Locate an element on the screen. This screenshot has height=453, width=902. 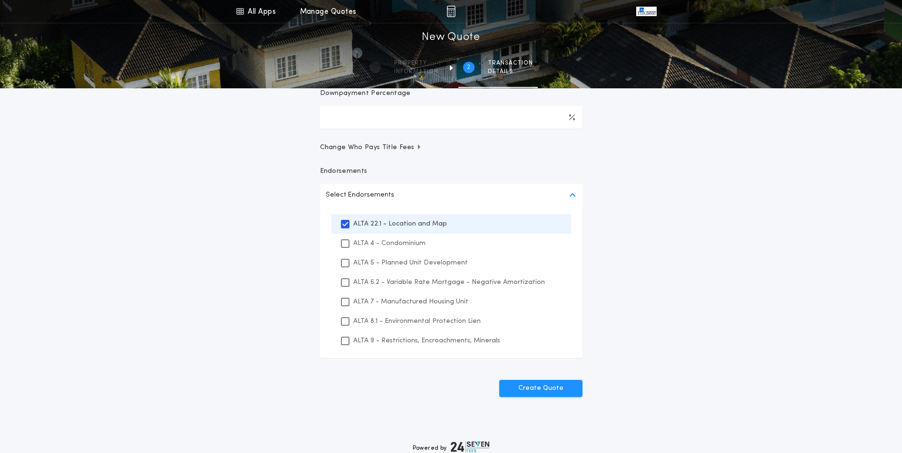
span: information is located at coordinates (416, 72).